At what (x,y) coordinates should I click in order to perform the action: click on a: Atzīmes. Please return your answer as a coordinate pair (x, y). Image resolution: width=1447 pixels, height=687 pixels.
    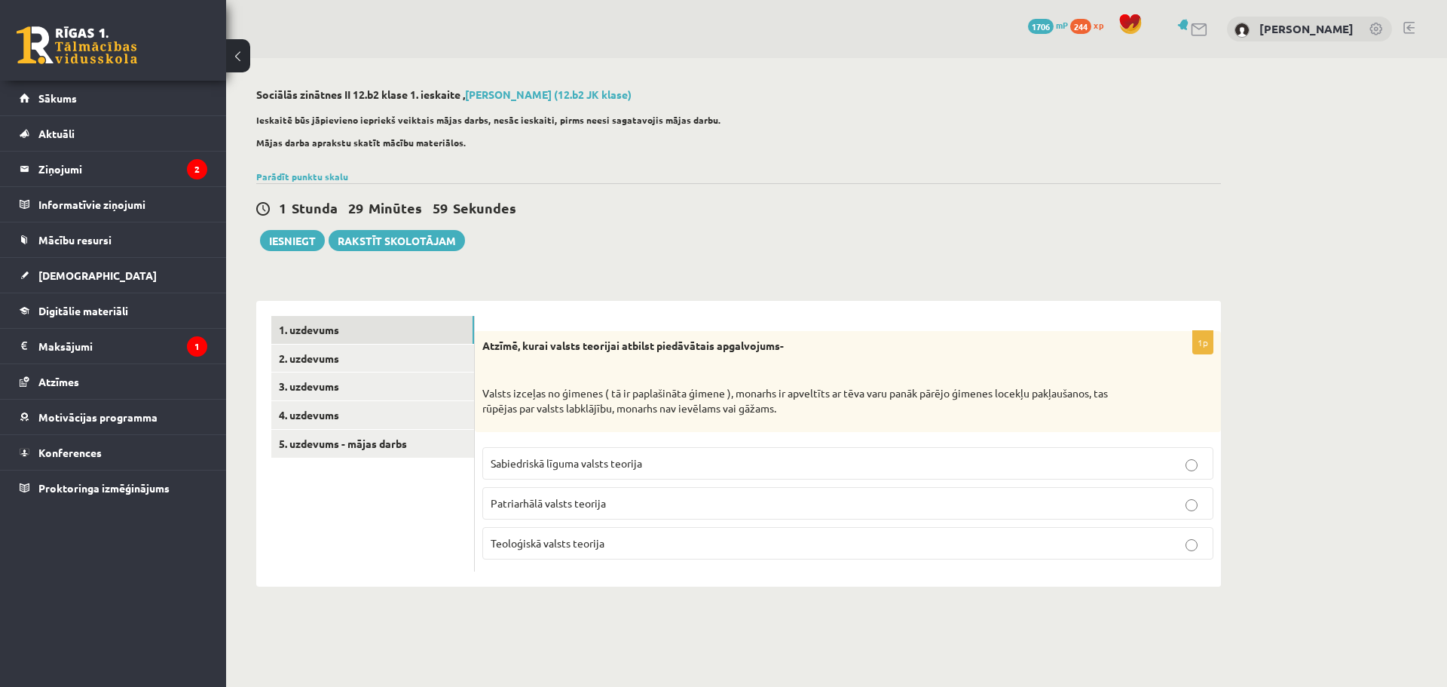
    Looking at the image, I should click on (113, 381).